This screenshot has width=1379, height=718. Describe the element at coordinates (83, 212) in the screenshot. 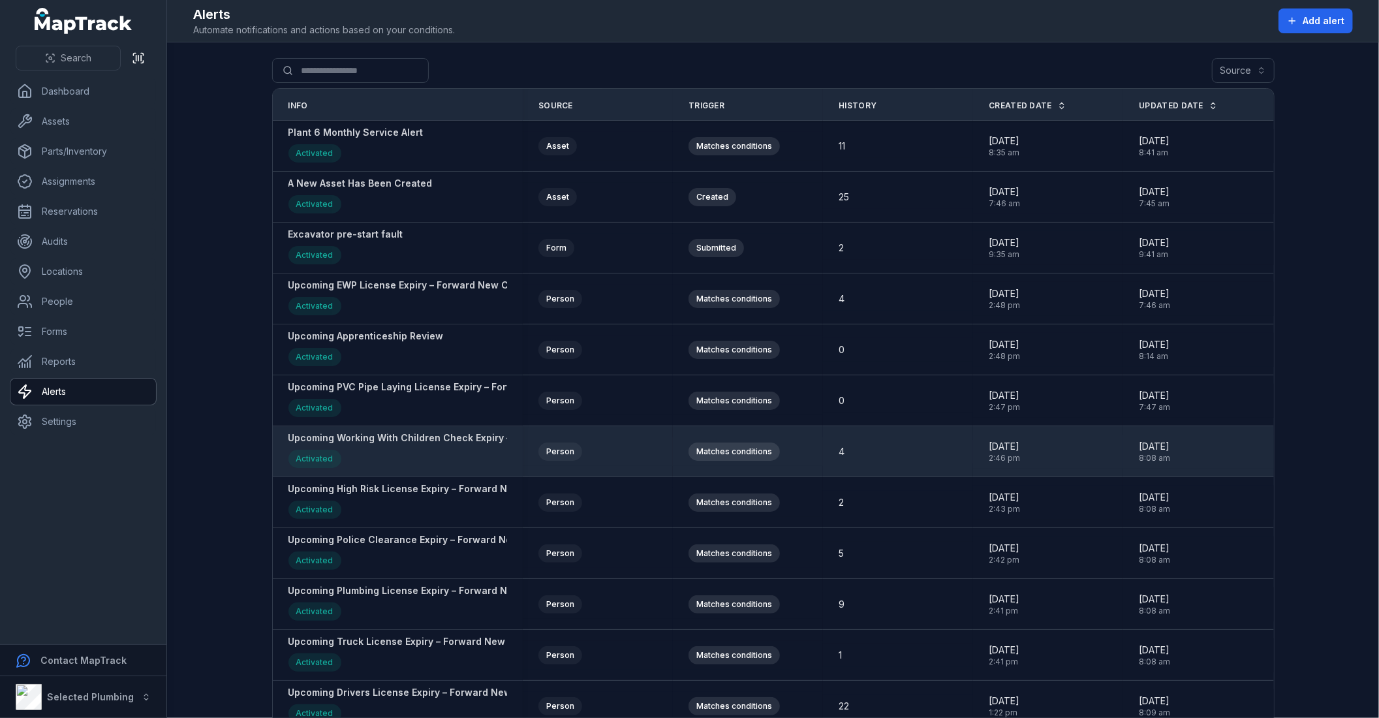

I see `a: Reservations` at that location.